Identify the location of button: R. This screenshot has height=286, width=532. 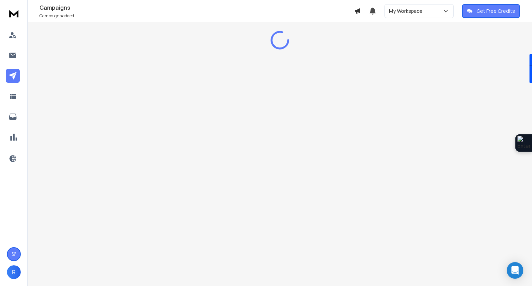
(14, 272).